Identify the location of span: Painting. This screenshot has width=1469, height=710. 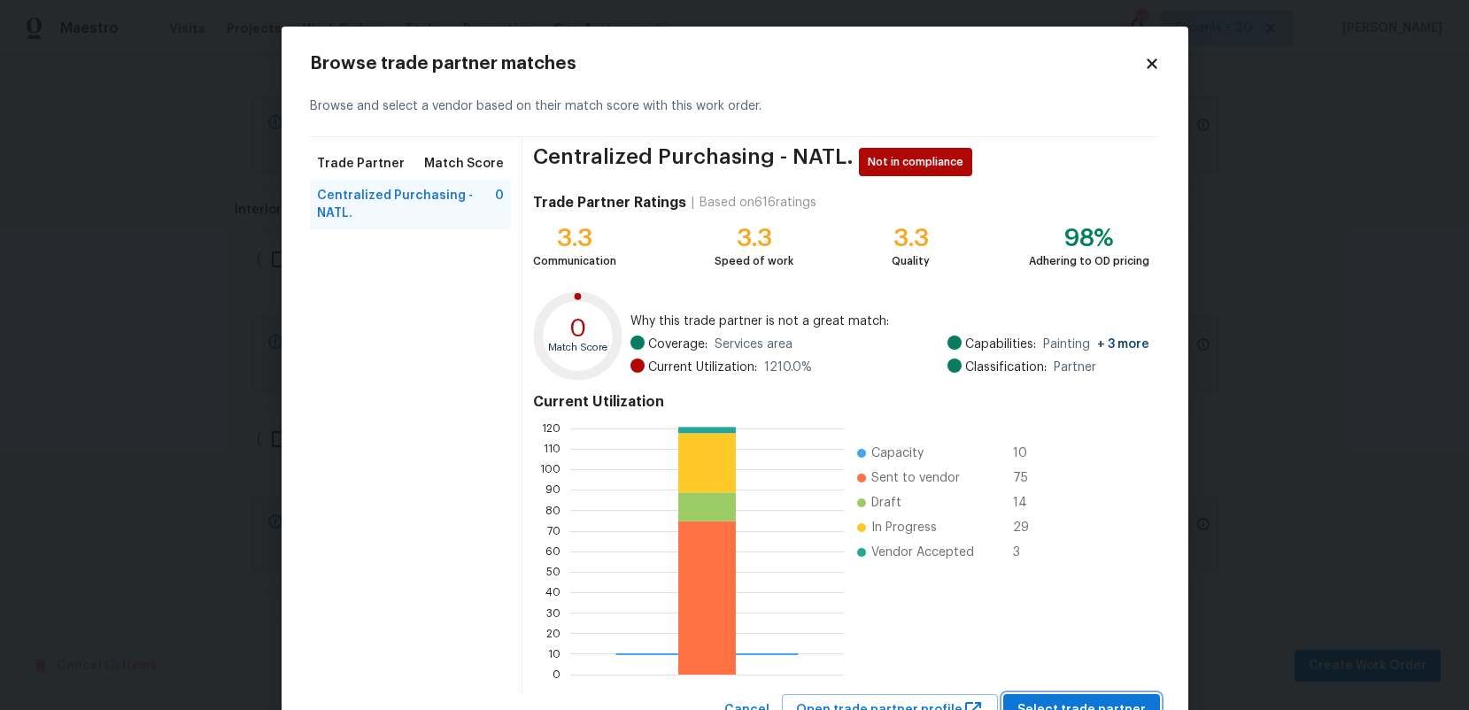
(1096, 344).